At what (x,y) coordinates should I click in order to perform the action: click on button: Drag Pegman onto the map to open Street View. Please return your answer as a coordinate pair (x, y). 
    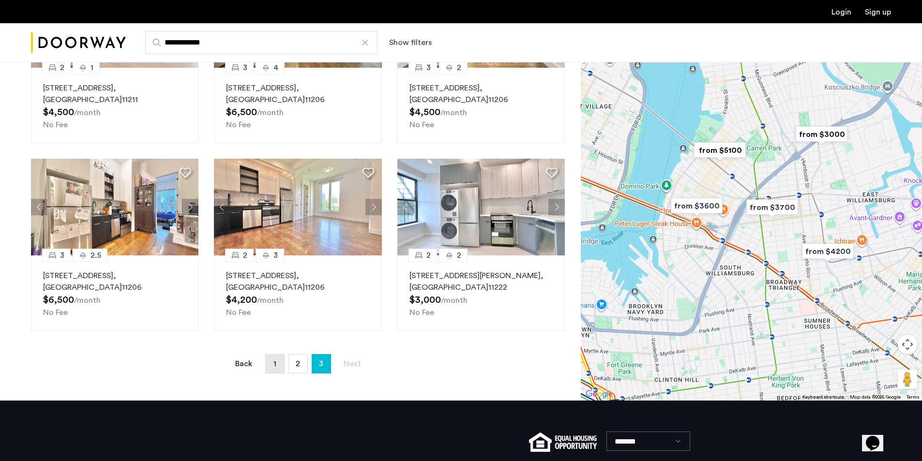
    Looking at the image, I should click on (907, 379).